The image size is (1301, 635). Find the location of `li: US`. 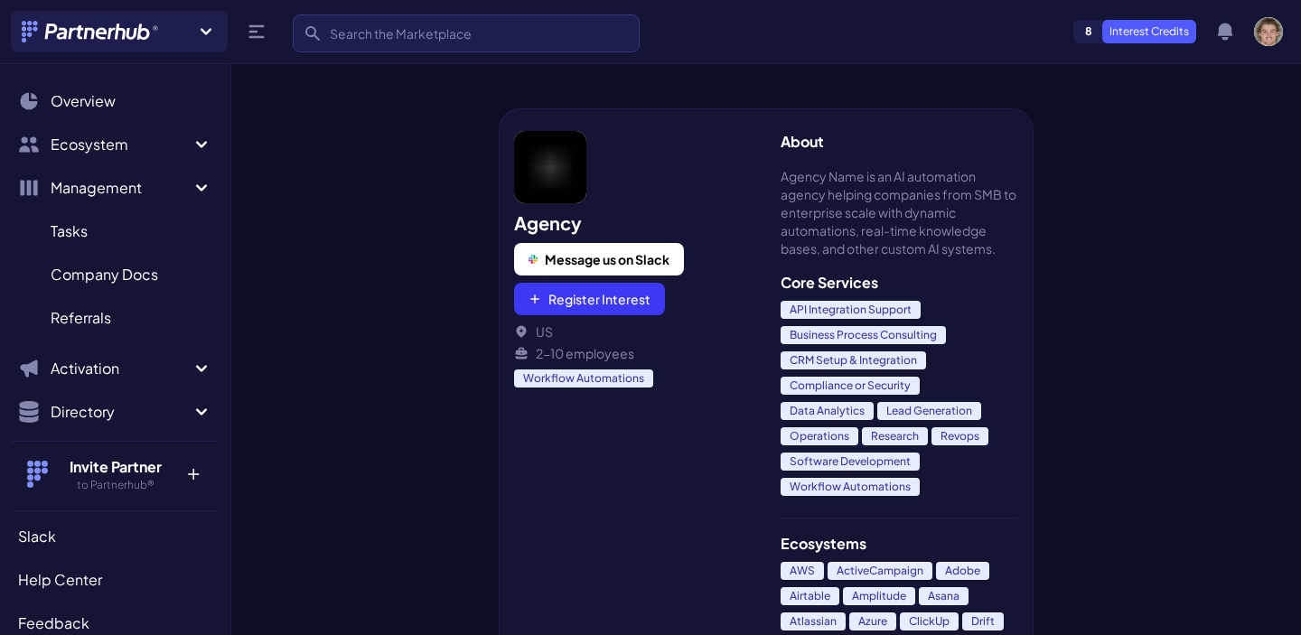

li: US is located at coordinates (633, 332).